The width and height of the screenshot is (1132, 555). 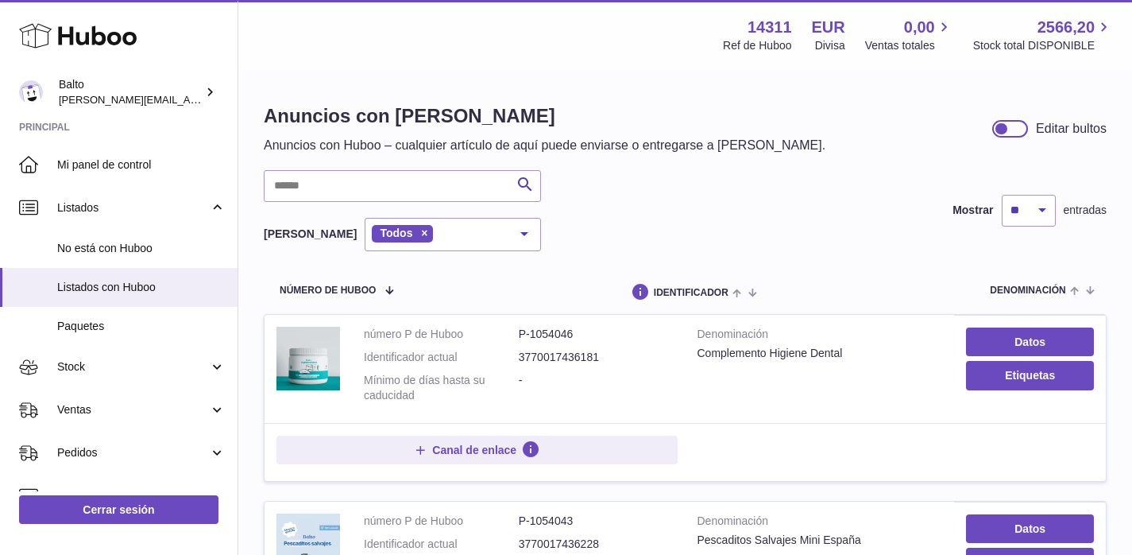 I want to click on span: Ventas, so click(x=133, y=409).